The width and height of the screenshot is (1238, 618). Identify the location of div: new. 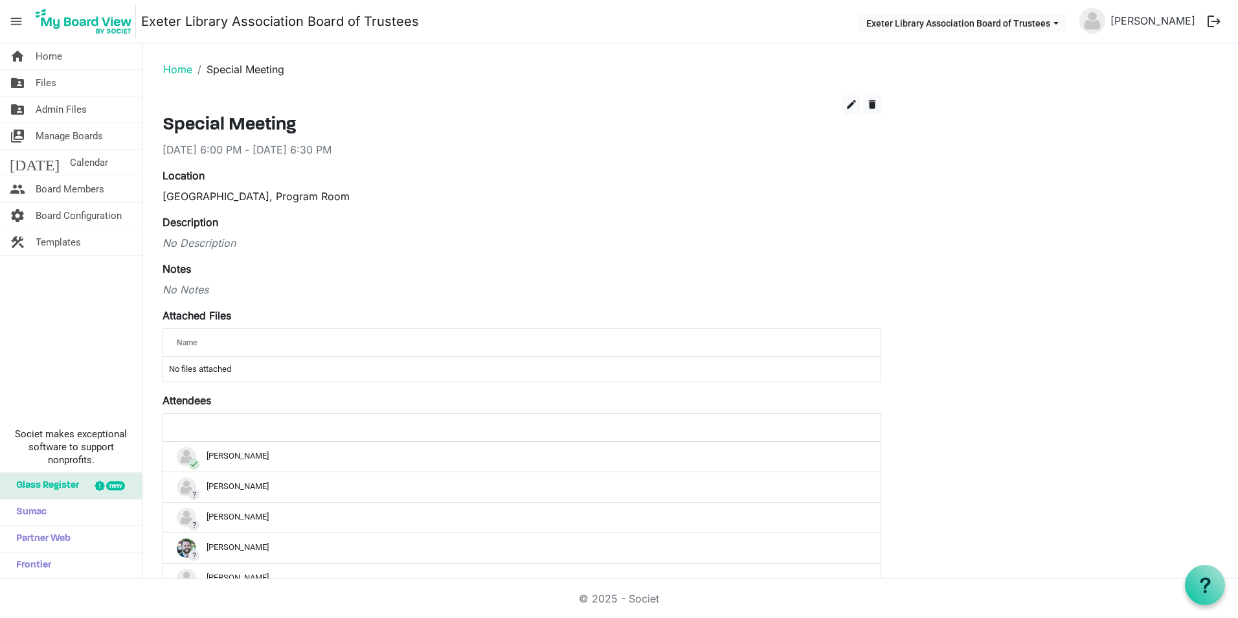
(115, 486).